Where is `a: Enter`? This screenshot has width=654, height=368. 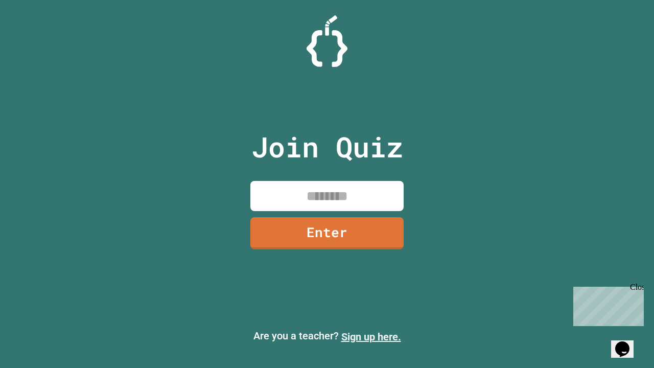 a: Enter is located at coordinates (327, 233).